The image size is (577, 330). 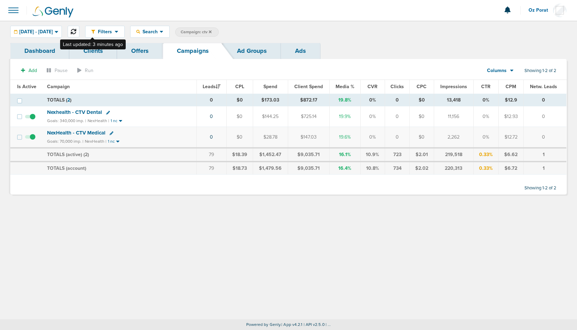 What do you see at coordinates (421, 155) in the screenshot?
I see `td: $2.01` at bounding box center [421, 155].